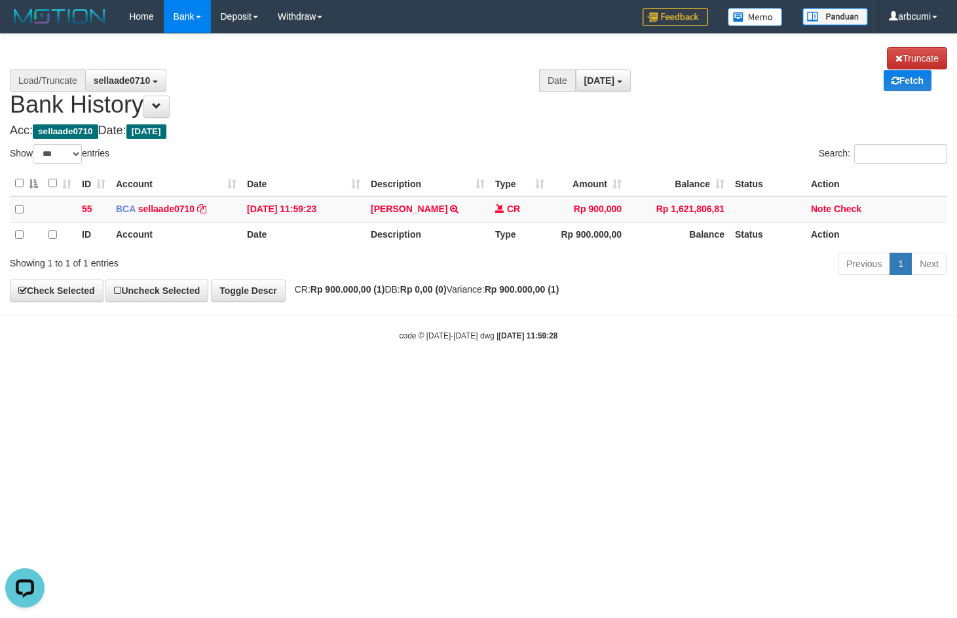  What do you see at coordinates (60, 16) in the screenshot?
I see `img: MOTION_logo.png` at bounding box center [60, 16].